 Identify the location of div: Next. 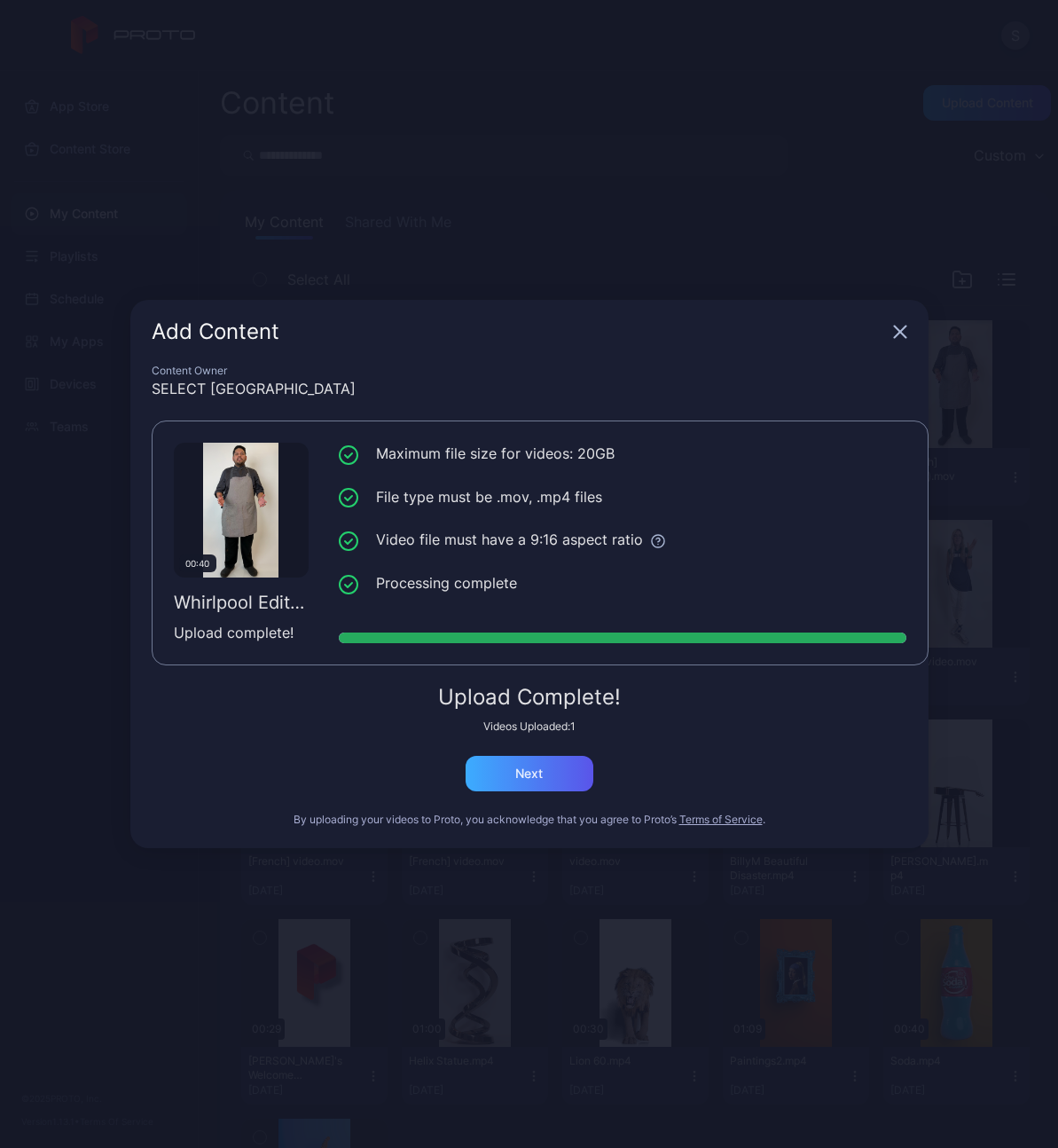
(529, 774).